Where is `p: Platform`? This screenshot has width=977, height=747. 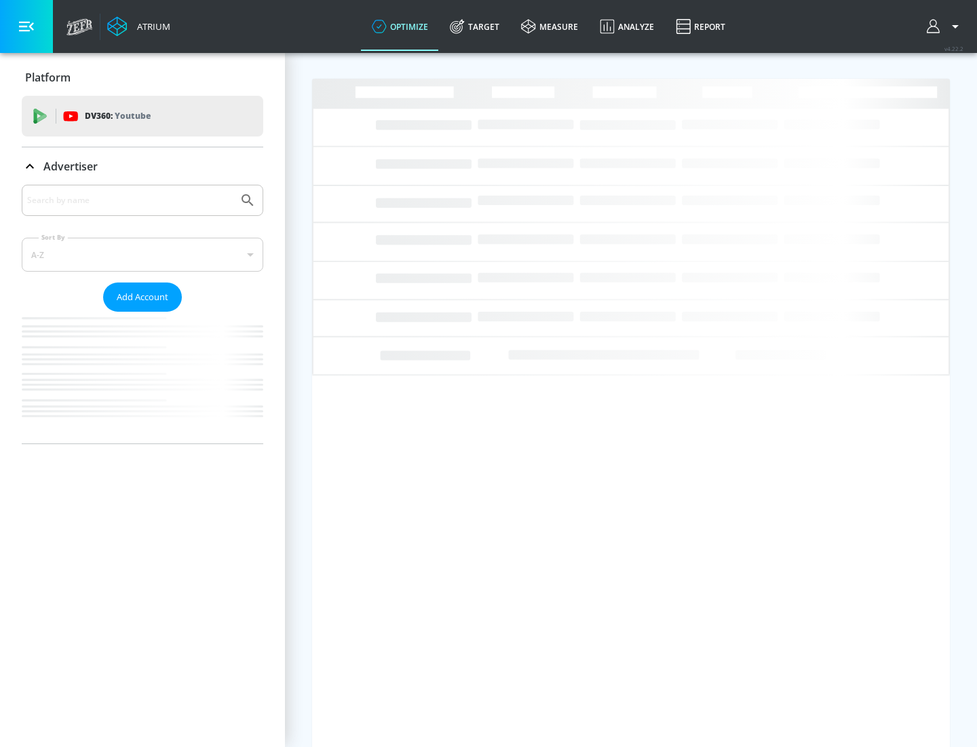
p: Platform is located at coordinates (48, 77).